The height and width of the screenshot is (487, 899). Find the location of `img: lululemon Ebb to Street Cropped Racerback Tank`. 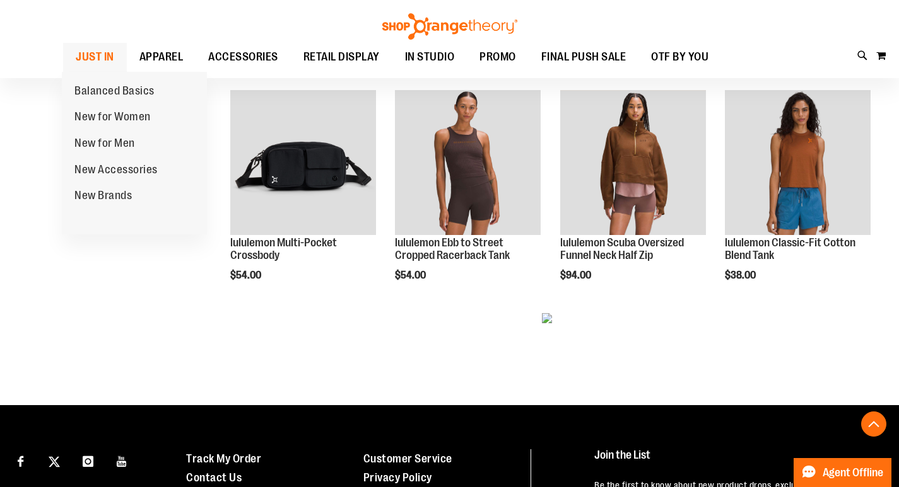

img: lululemon Ebb to Street Cropped Racerback Tank is located at coordinates (467, 163).